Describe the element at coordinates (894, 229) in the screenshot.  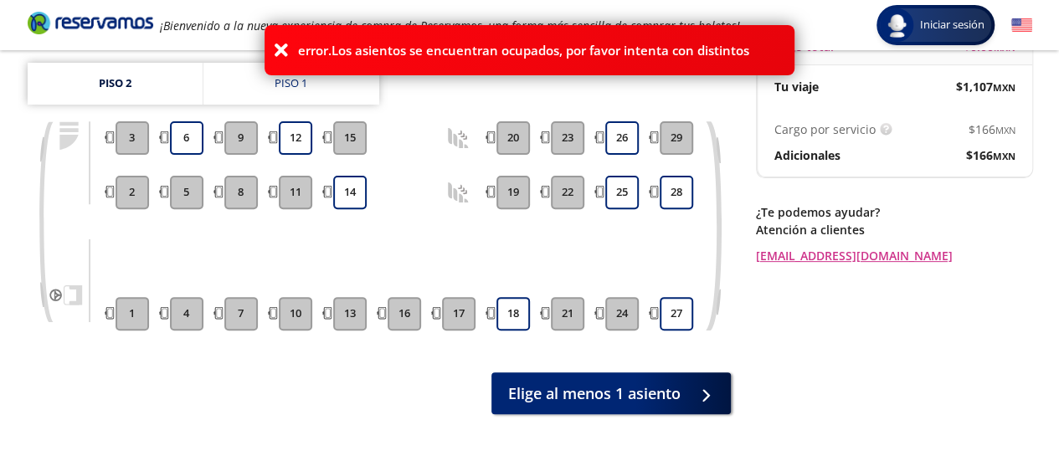
I see `p: Atención a clientes` at that location.